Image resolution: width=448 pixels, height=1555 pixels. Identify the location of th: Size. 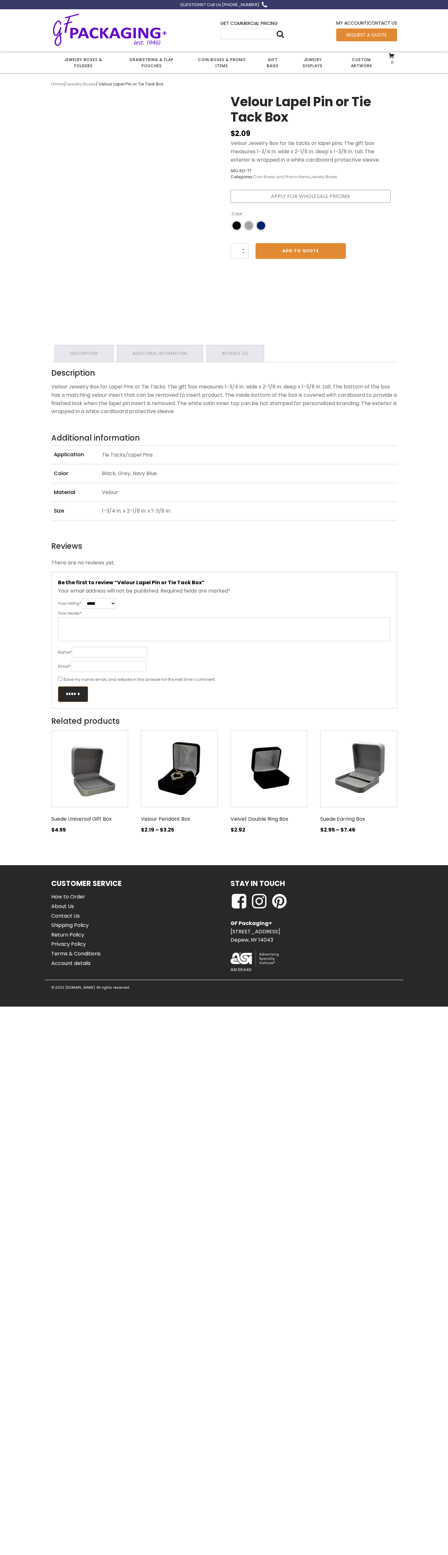
(75, 511).